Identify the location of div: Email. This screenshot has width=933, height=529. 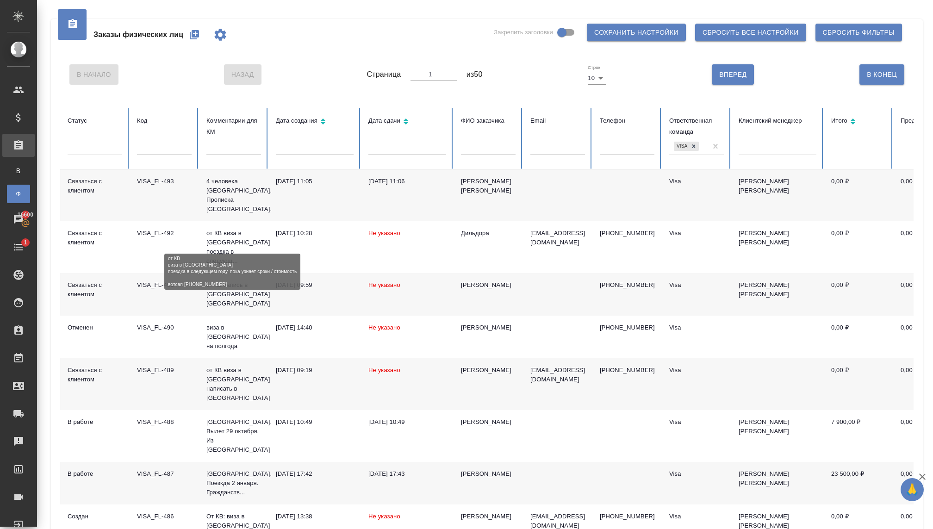
(558, 121).